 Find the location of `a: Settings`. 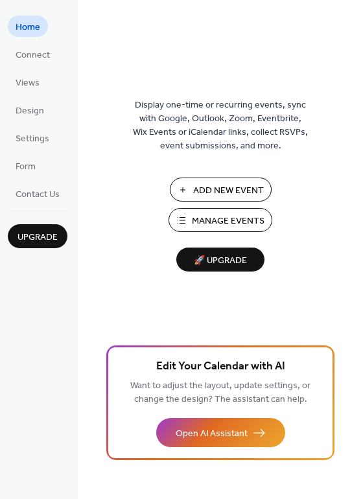

a: Settings is located at coordinates (32, 138).